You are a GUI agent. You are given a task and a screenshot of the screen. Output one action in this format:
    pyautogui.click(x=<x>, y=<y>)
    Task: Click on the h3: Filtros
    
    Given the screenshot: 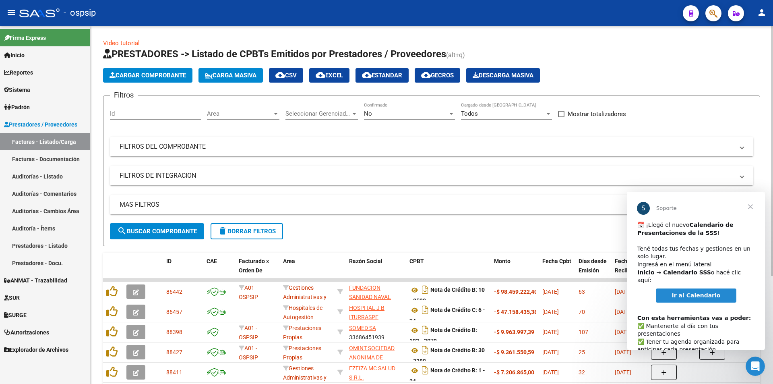 What is the action you would take?
    pyautogui.click(x=124, y=95)
    